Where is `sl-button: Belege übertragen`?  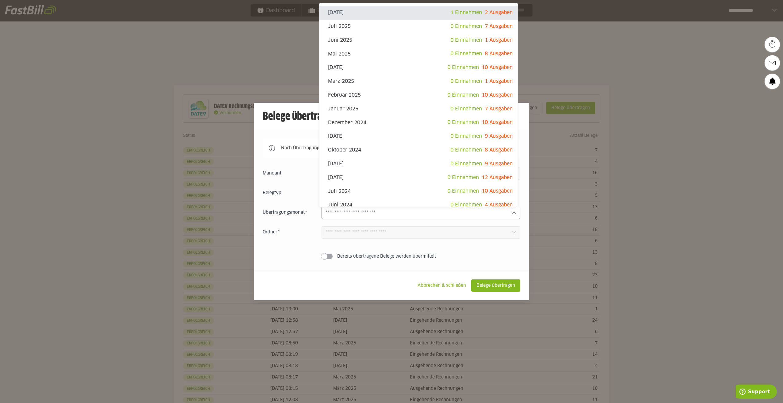 sl-button: Belege übertragen is located at coordinates (496, 286).